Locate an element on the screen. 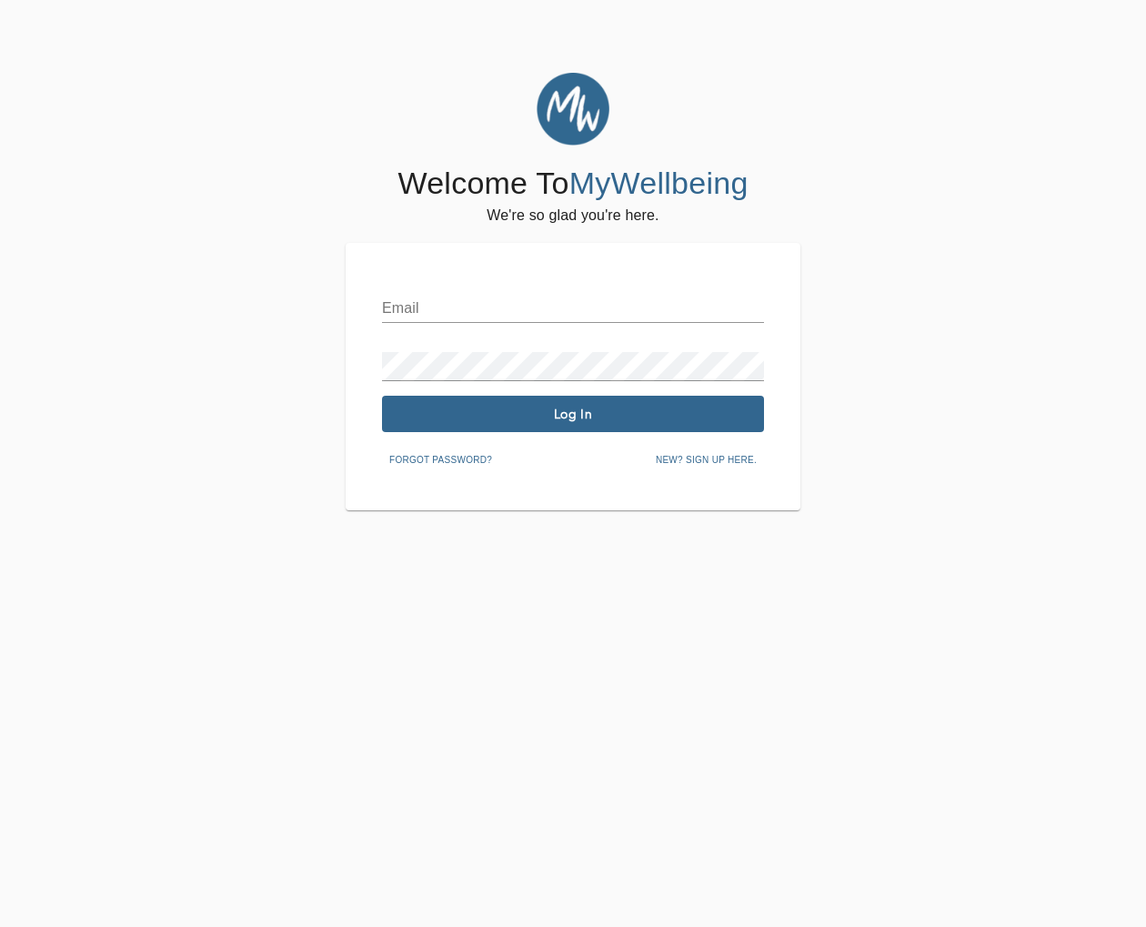 The image size is (1146, 927). span: New? Sign up here. is located at coordinates (706, 460).